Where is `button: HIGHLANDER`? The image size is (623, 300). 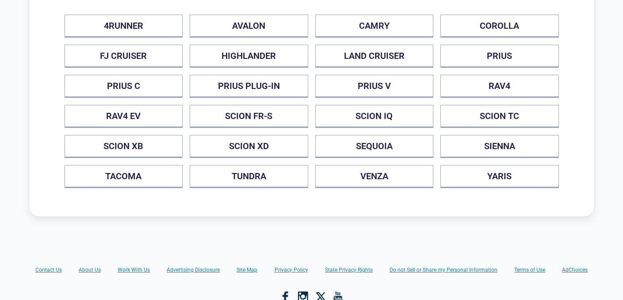
button: HIGHLANDER is located at coordinates (249, 56).